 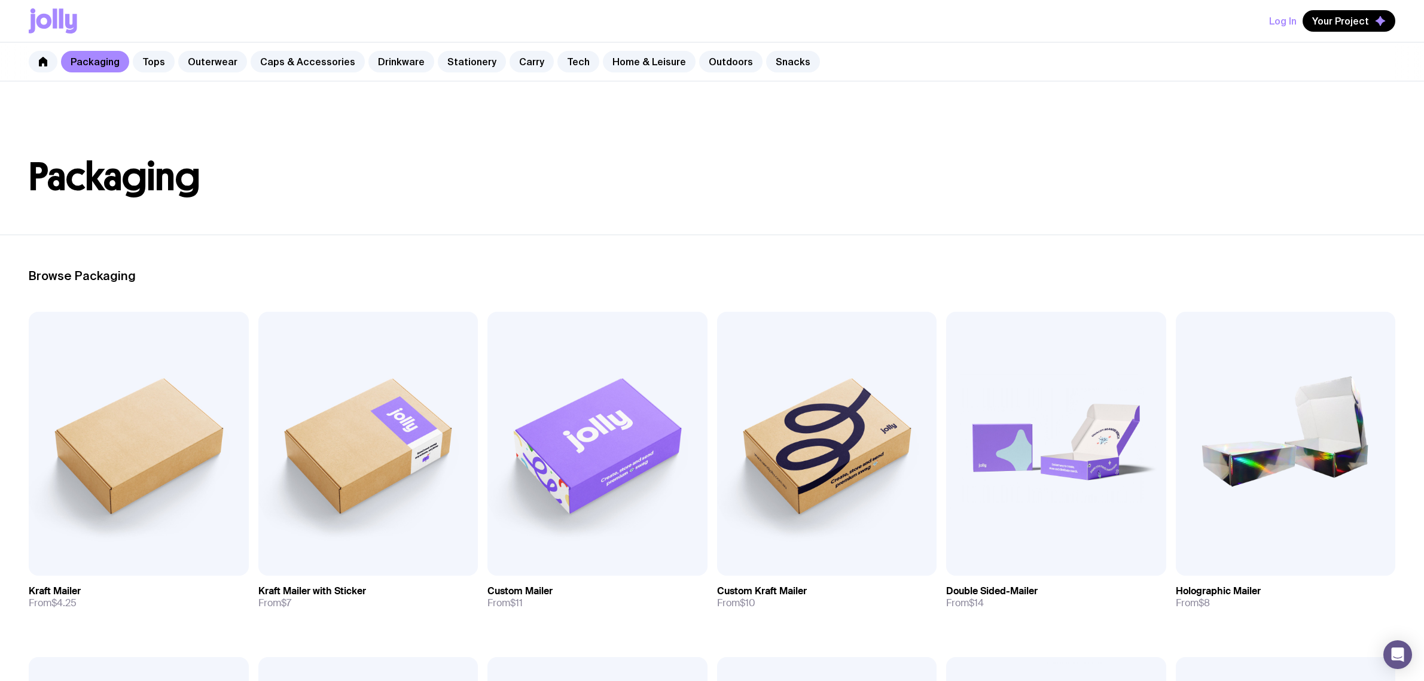 What do you see at coordinates (992, 591) in the screenshot?
I see `h3: Double Sided-Mailer` at bounding box center [992, 591].